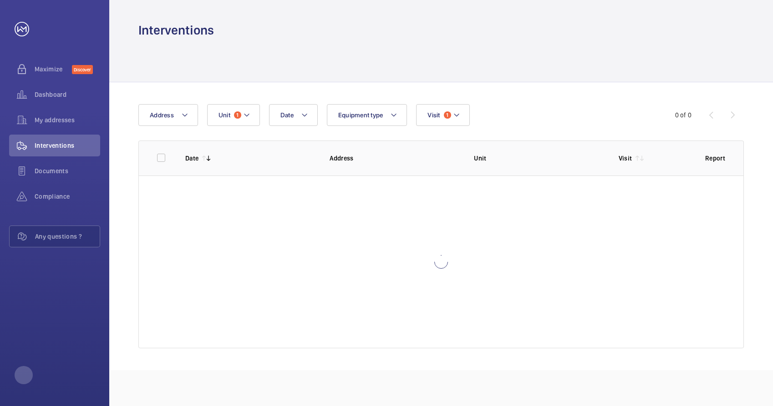  I want to click on button: Visit1, so click(442, 115).